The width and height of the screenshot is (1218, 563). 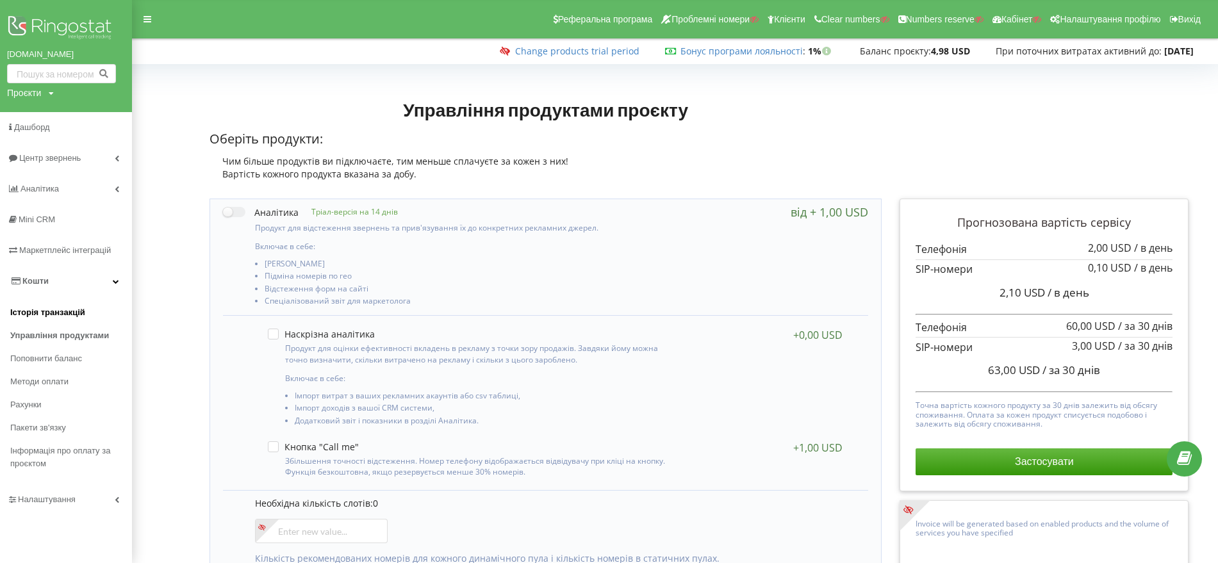 What do you see at coordinates (464, 227) in the screenshot?
I see `p: Продукт для відстеження звернень та прив'язування їх до конкретних рекламних джерел.` at bounding box center [464, 227].